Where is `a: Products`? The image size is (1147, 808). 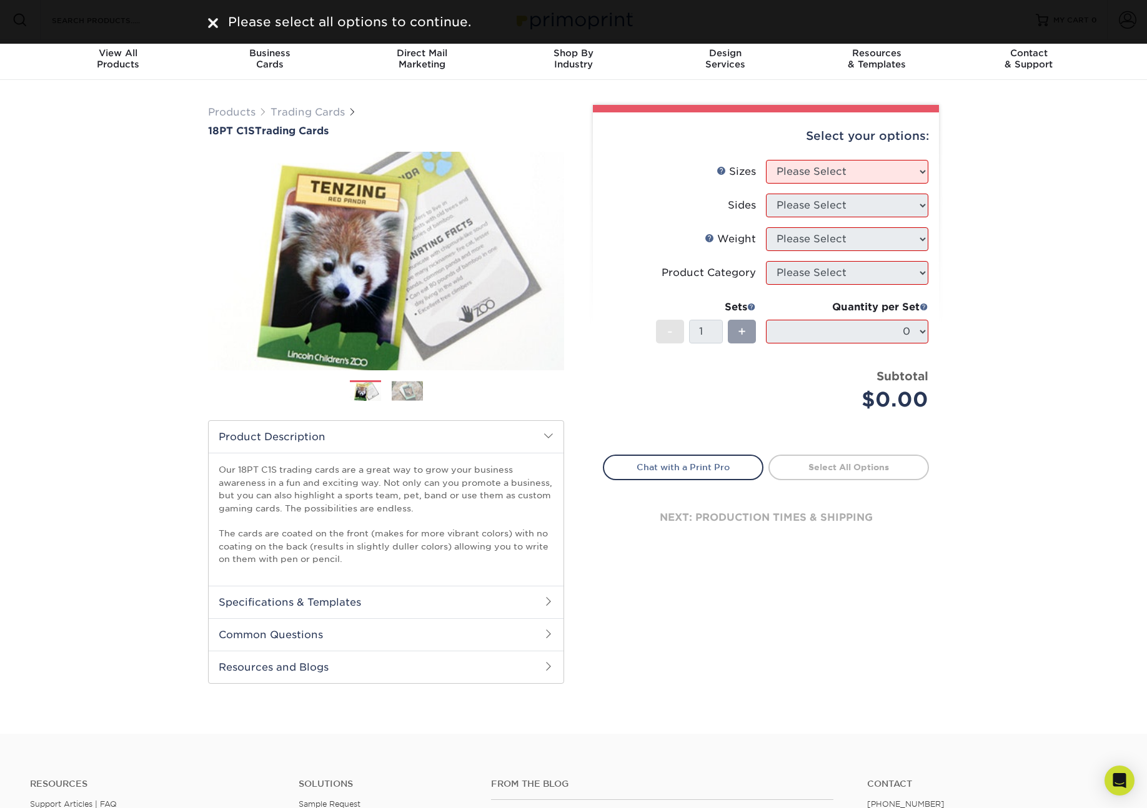
a: Products is located at coordinates (232, 112).